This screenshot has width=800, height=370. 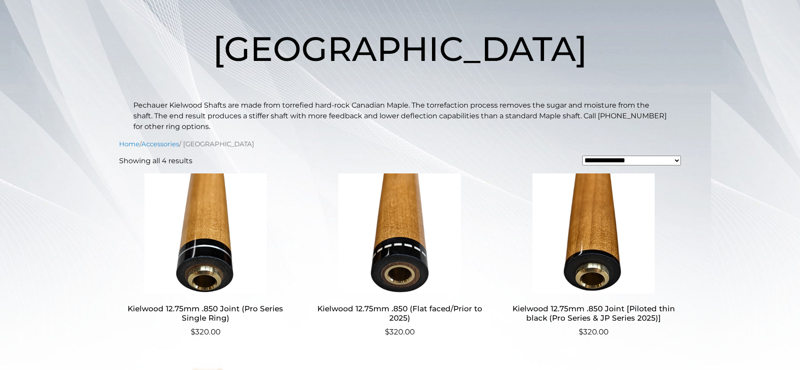 I want to click on nav: Breadcrumb, so click(x=400, y=144).